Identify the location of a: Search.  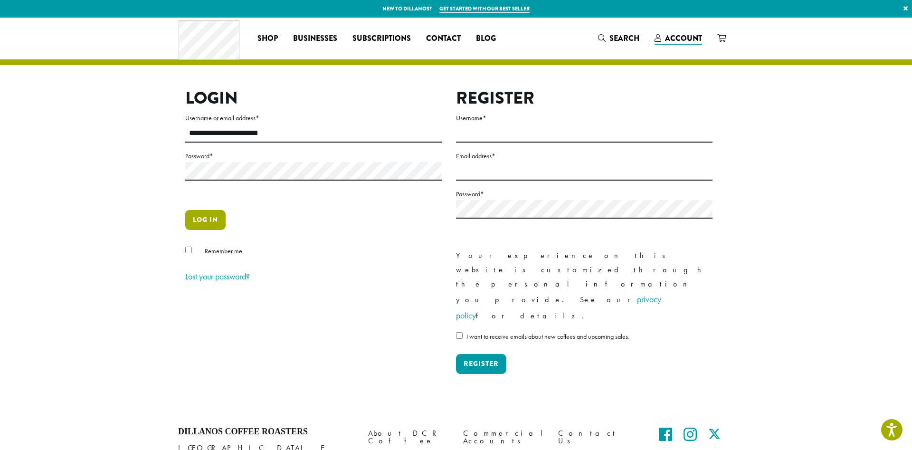
(618, 38).